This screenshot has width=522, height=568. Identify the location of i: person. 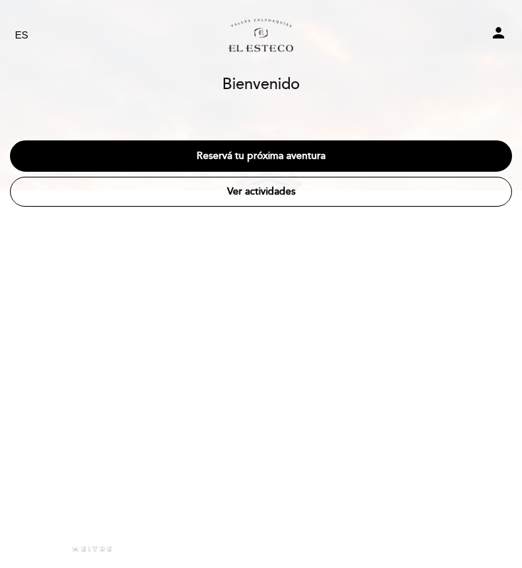
(499, 33).